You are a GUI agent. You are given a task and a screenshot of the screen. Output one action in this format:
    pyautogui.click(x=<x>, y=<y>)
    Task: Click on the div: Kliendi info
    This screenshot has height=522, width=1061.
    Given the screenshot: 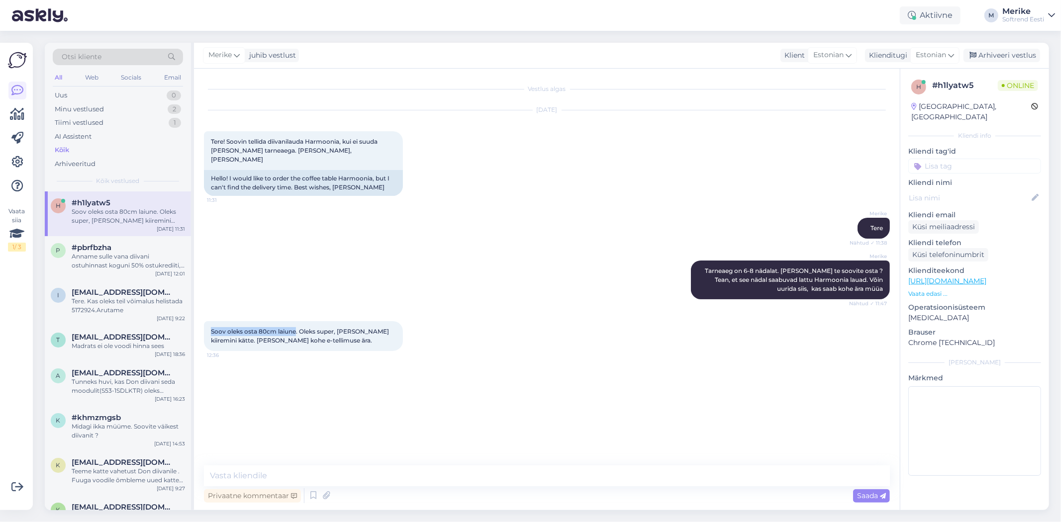 What is the action you would take?
    pyautogui.click(x=974, y=136)
    